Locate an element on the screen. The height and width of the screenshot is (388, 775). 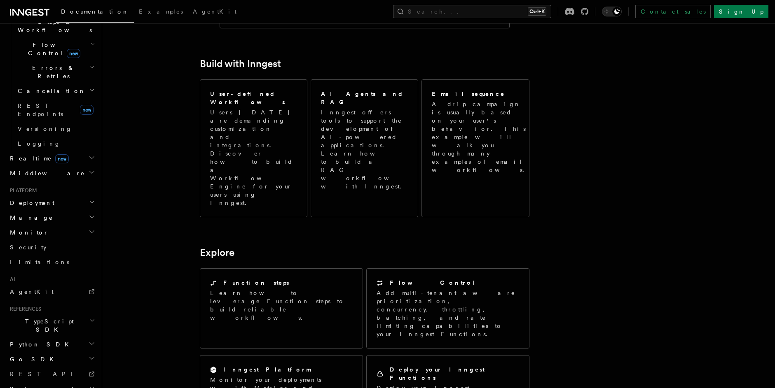
a: Sign Up is located at coordinates (741, 12).